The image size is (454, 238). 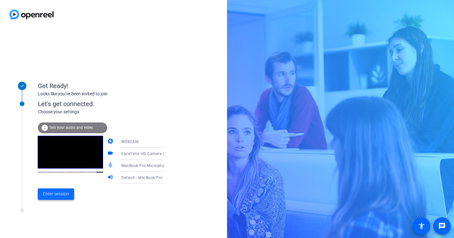 I want to click on mat-icon: info, so click(x=45, y=128).